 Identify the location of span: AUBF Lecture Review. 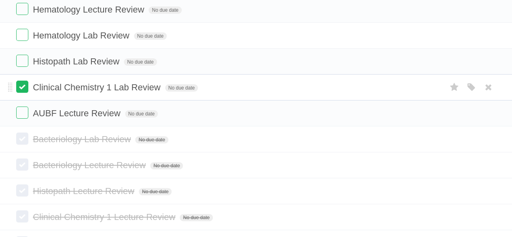
(77, 113).